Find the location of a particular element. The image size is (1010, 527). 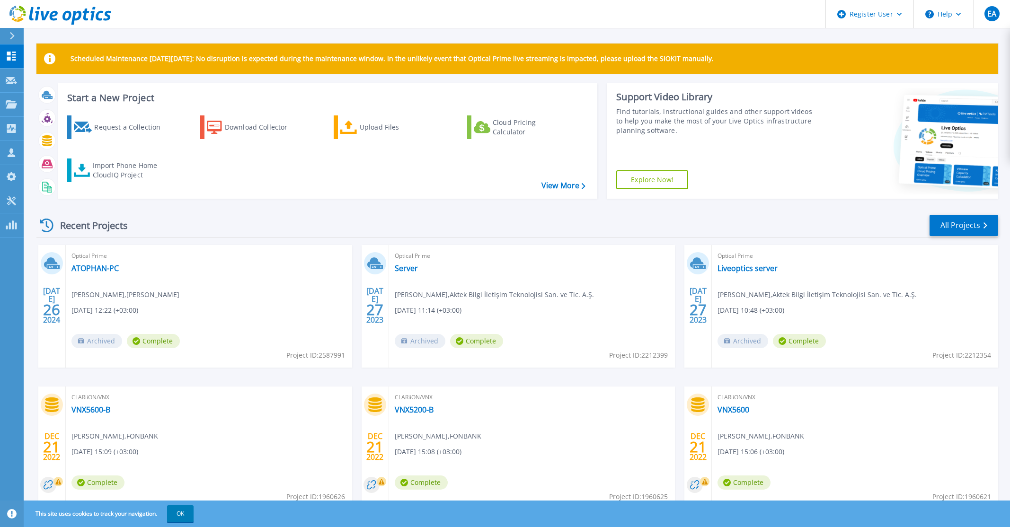

a: Explore Now! is located at coordinates (652, 180).